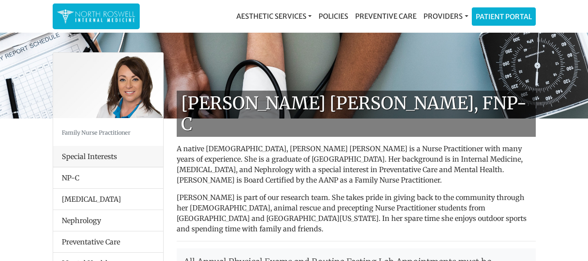 The width and height of the screenshot is (588, 261). What do you see at coordinates (96, 132) in the screenshot?
I see `small: Family Nurse Practitioner` at bounding box center [96, 132].